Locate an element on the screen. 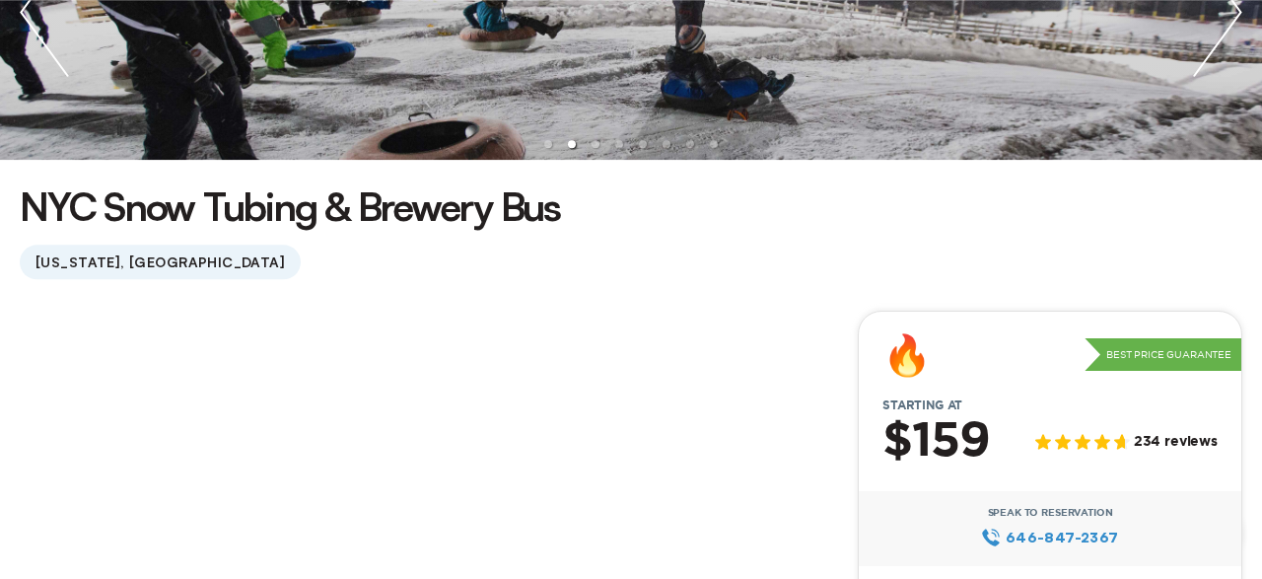 The height and width of the screenshot is (579, 1262). h1: NYC Snow Tubing & Brewery Bus is located at coordinates (290, 206).